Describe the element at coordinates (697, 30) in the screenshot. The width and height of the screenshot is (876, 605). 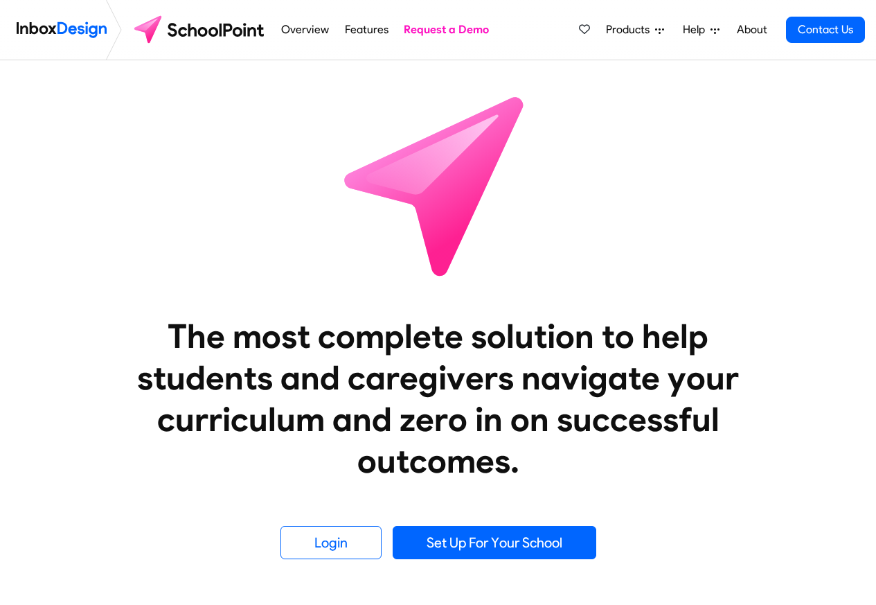
I see `span: Help` at that location.